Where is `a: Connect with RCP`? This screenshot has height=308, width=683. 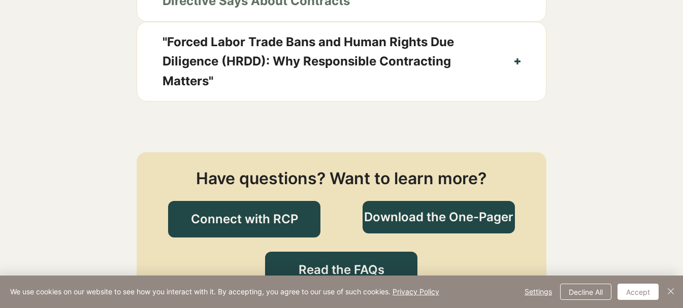 a: Connect with RCP is located at coordinates (244, 219).